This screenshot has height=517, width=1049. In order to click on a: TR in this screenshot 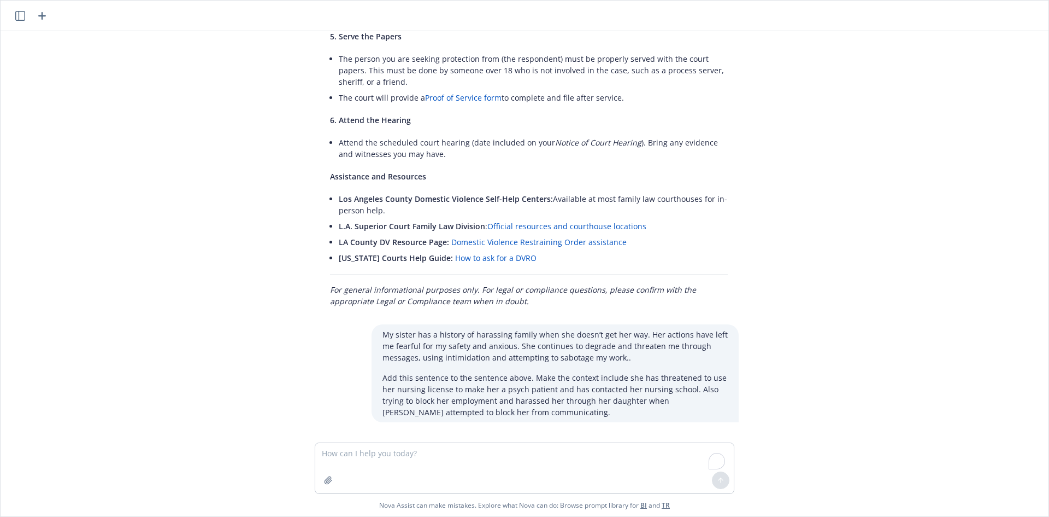, I will do `click(666, 505)`.